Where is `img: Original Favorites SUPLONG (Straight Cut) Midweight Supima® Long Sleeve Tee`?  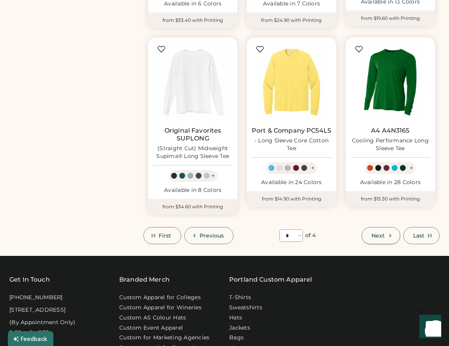
img: Original Favorites SUPLONG (Straight Cut) Midweight Supima® Long Sleeve Tee is located at coordinates (193, 82).